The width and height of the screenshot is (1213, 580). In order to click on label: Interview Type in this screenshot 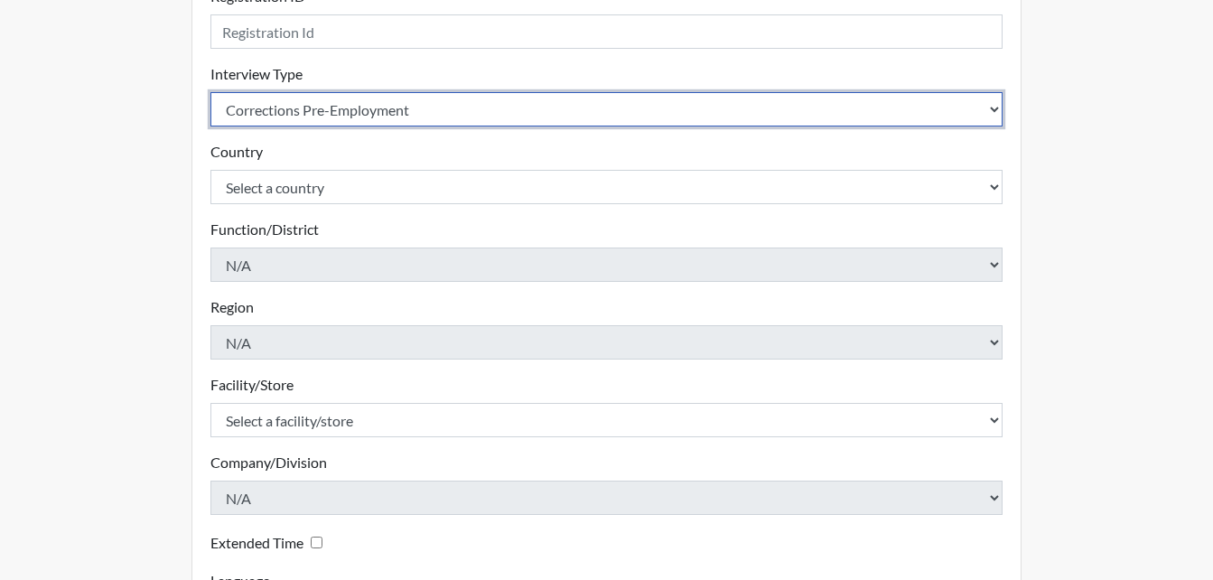, I will do `click(256, 74)`.